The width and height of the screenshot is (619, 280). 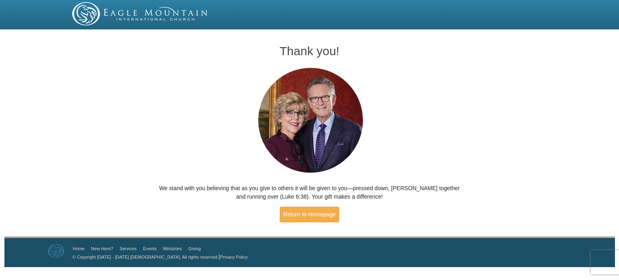 What do you see at coordinates (150, 249) in the screenshot?
I see `a: Events` at bounding box center [150, 249].